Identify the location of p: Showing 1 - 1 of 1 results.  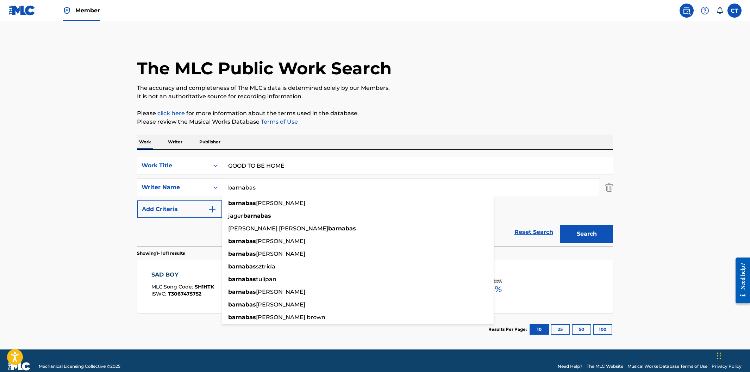
(161, 253).